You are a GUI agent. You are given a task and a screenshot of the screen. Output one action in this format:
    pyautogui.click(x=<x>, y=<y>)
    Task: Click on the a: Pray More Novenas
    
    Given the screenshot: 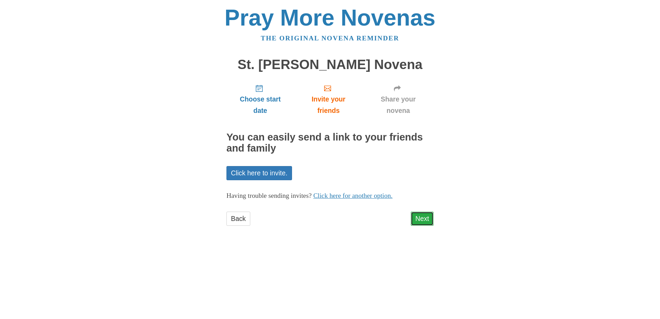 What is the action you would take?
    pyautogui.click(x=330, y=18)
    